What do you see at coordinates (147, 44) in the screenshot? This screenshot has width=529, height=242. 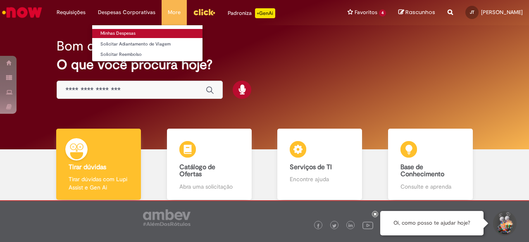 I see `a: Solicitar Adiantamento de Viagem` at bounding box center [147, 44].